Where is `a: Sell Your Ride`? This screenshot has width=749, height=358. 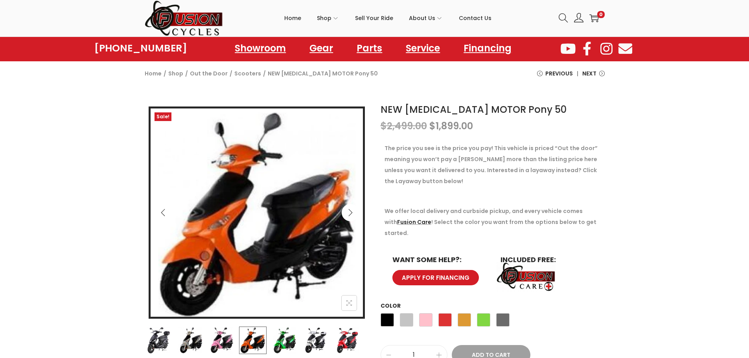
a: Sell Your Ride is located at coordinates (374, 18).